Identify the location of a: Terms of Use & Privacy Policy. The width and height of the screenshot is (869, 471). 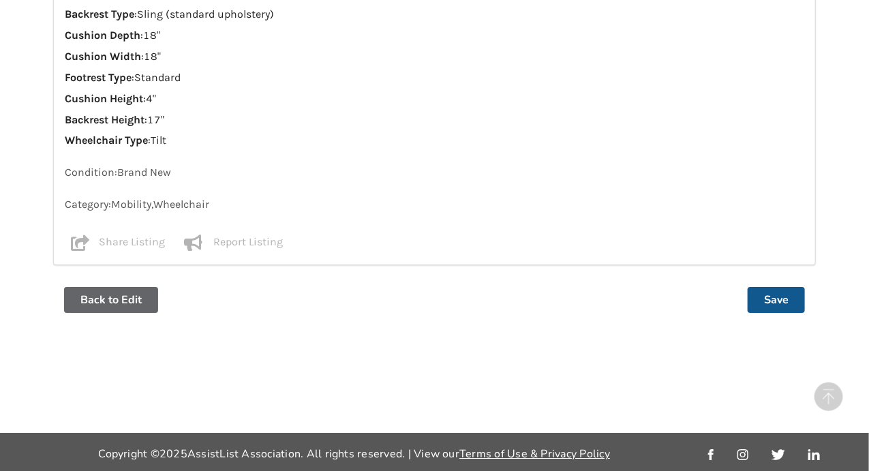
(534, 454).